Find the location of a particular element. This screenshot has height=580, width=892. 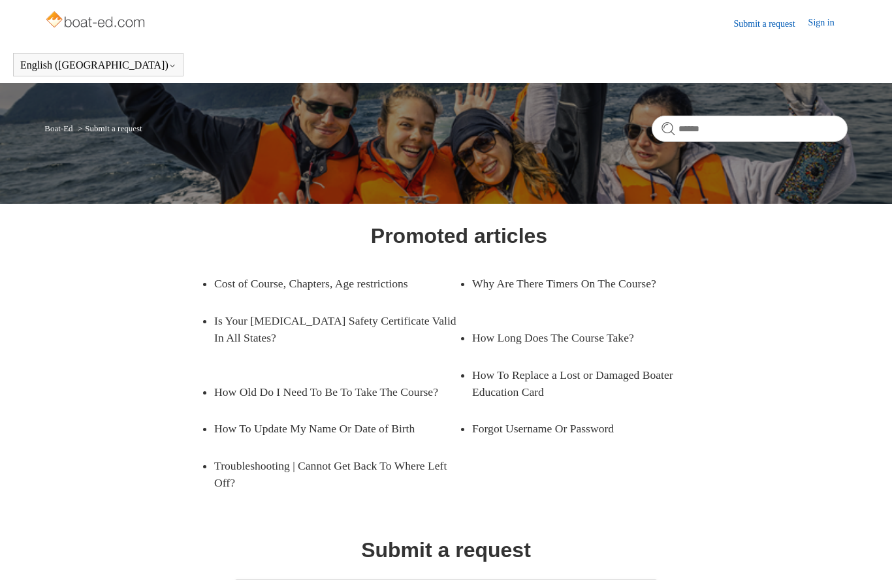

input: Search is located at coordinates (750, 129).